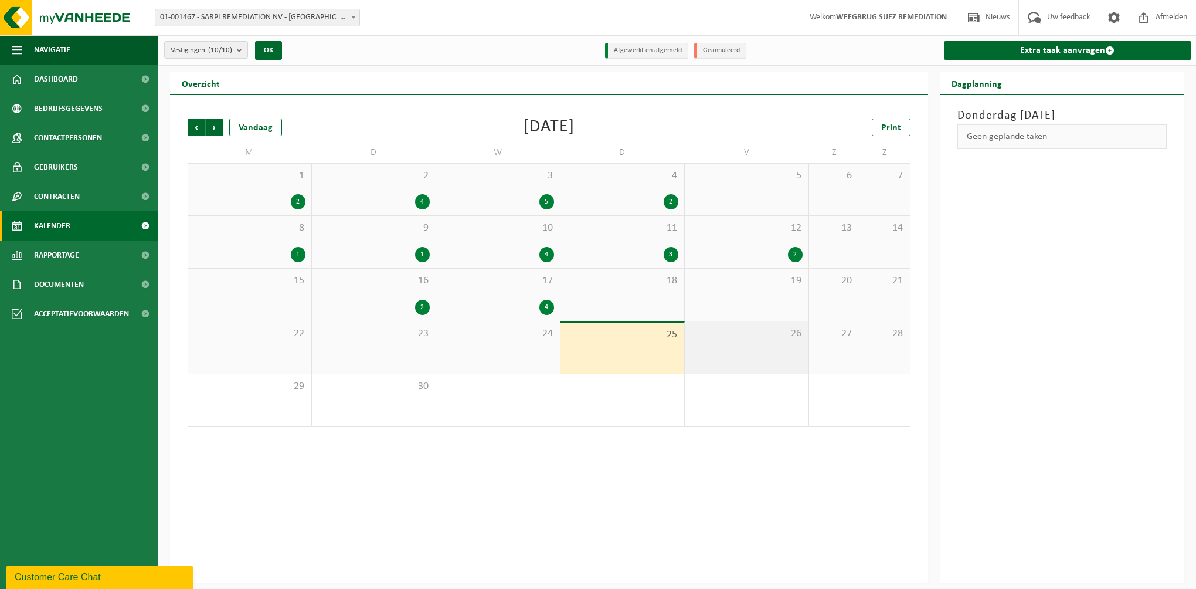  What do you see at coordinates (720, 50) in the screenshot?
I see `li: Geannuleerd` at bounding box center [720, 50].